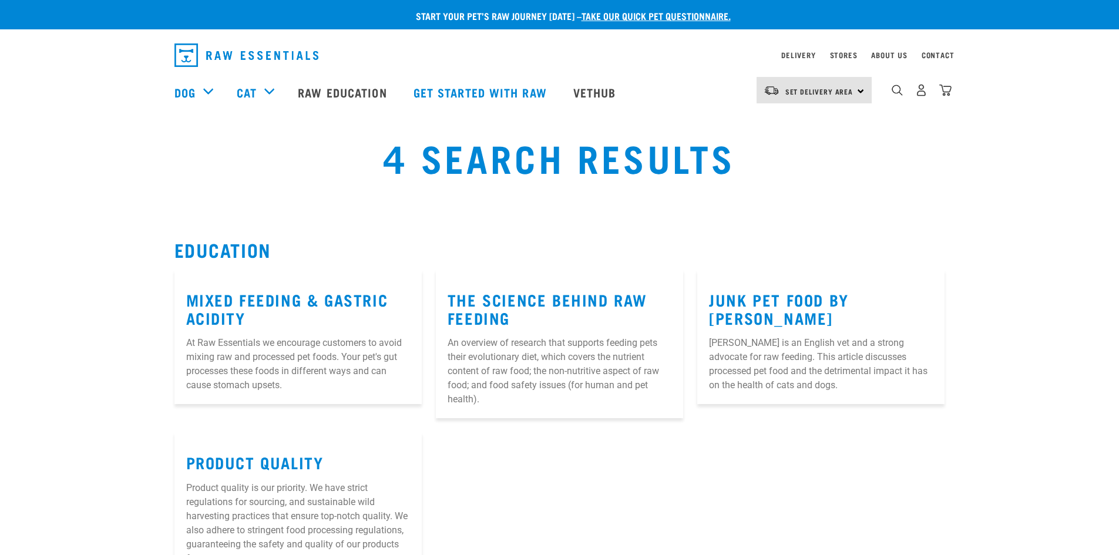 The image size is (1119, 555). What do you see at coordinates (247, 92) in the screenshot?
I see `a: Cat` at bounding box center [247, 92].